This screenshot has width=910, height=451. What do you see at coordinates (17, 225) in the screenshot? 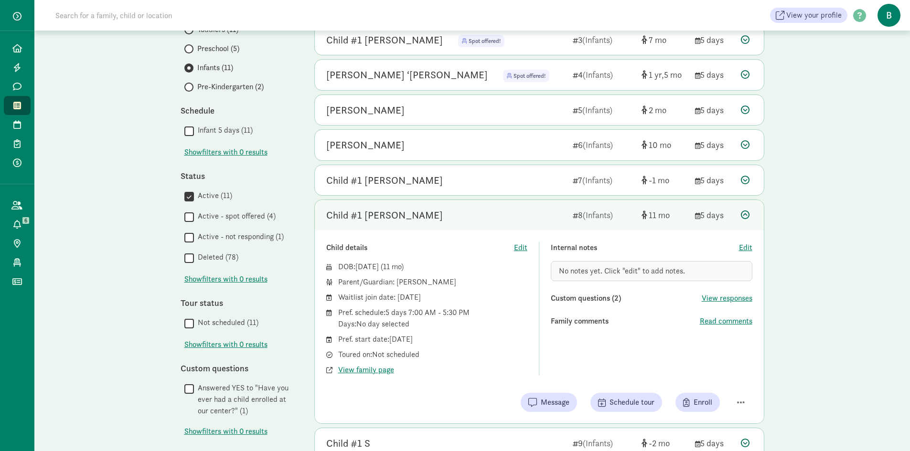
I see `a: 6` at bounding box center [17, 225].